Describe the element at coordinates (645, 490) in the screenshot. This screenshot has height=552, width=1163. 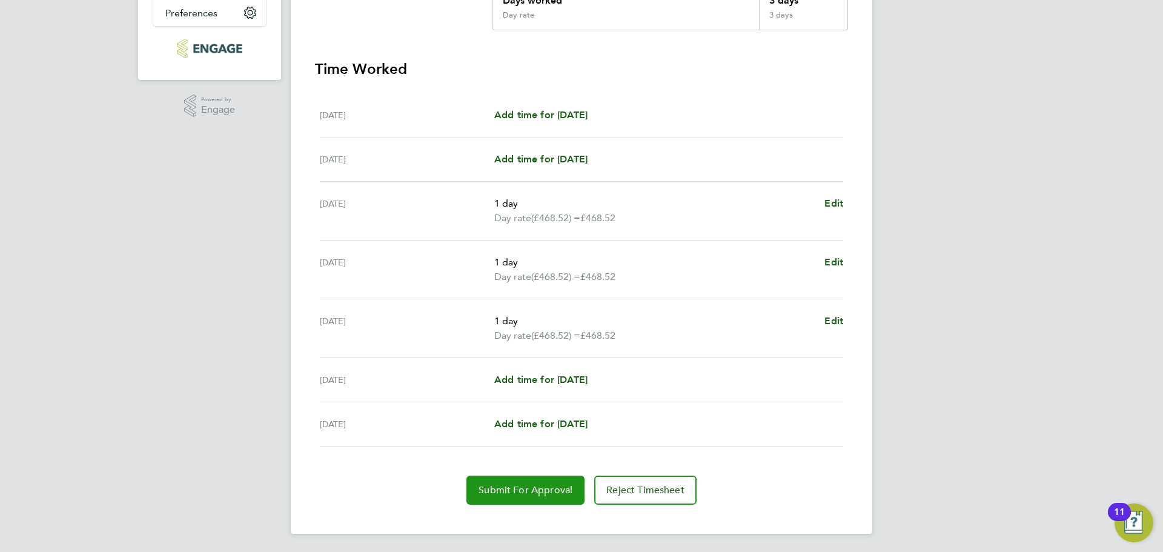
I see `span: Reject Timesheet` at that location.